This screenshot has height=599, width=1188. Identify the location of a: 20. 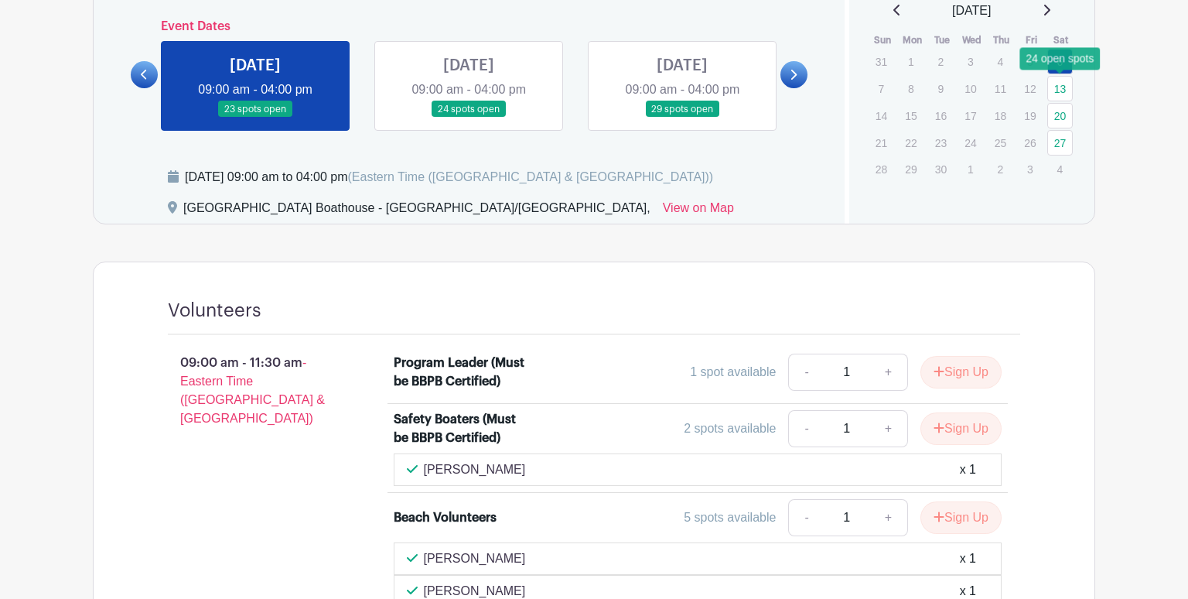
(1060, 115).